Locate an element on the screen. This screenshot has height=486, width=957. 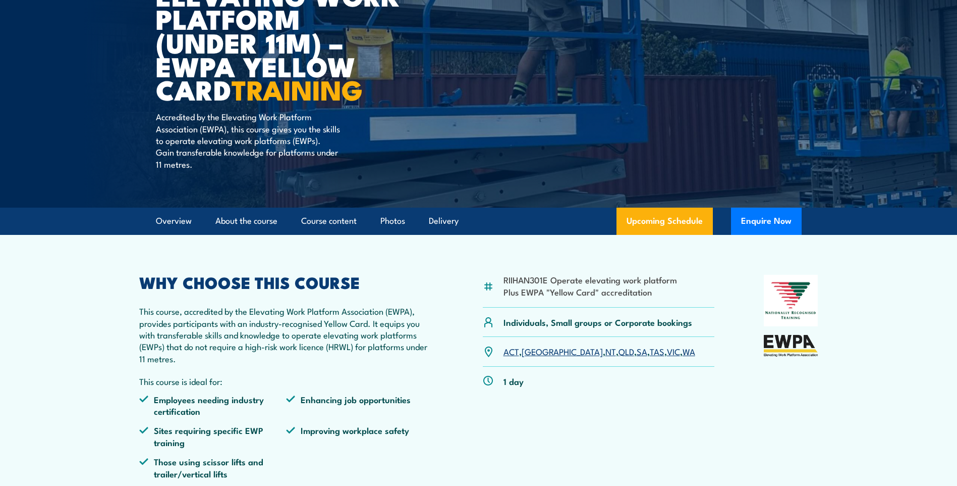
a: About the course is located at coordinates (246, 221).